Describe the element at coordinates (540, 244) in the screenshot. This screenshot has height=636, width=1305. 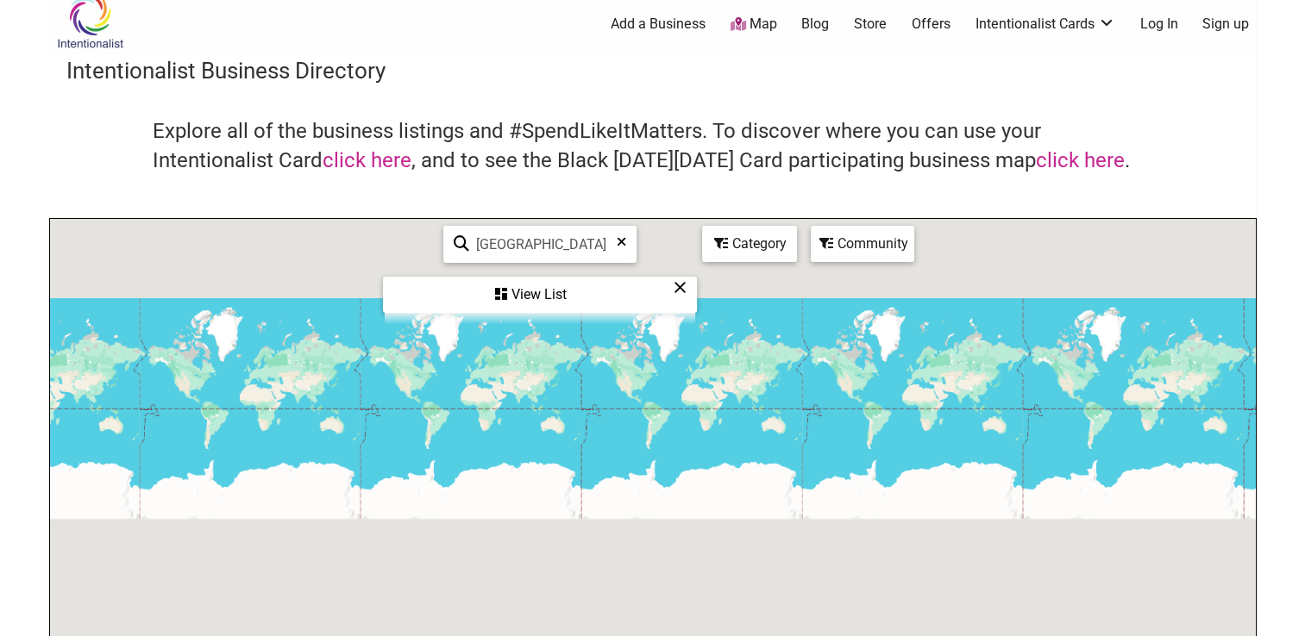
I see `div: Type to search and filter` at that location.